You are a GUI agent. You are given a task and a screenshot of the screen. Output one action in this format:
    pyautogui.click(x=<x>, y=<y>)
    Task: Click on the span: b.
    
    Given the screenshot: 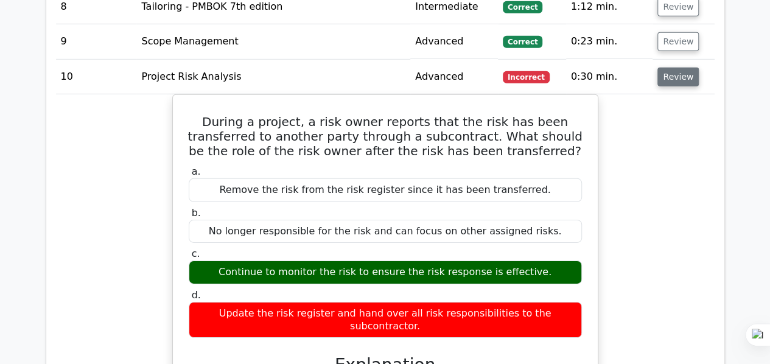 What is the action you would take?
    pyautogui.click(x=196, y=212)
    